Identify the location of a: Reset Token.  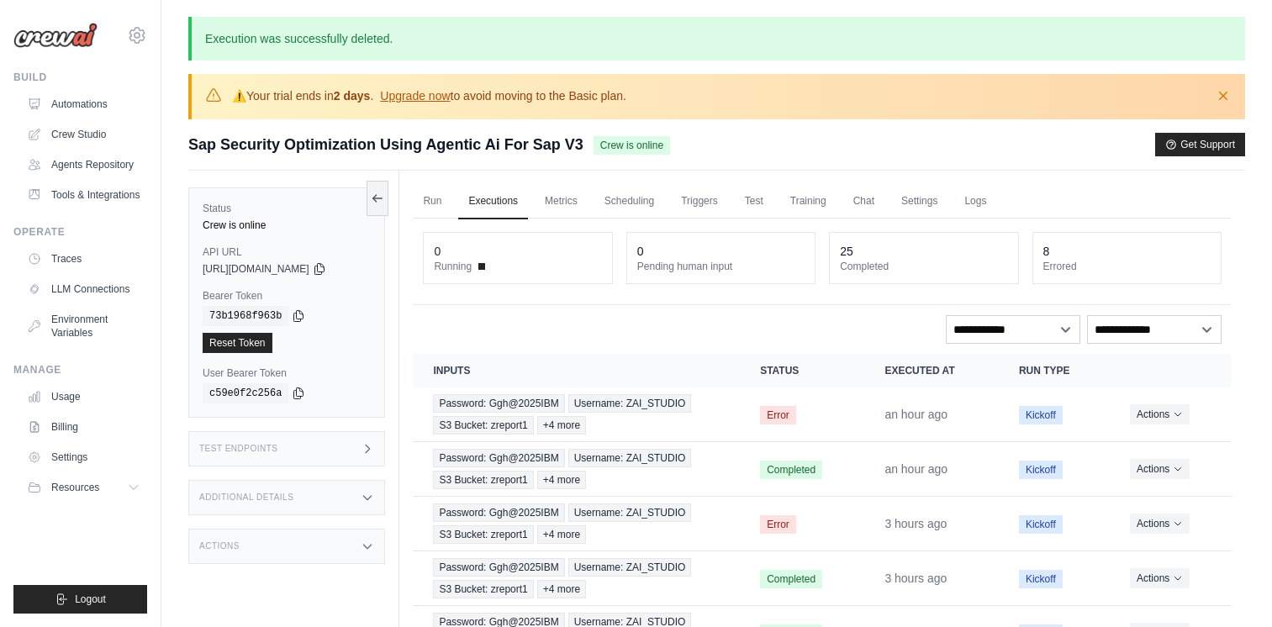
(237, 343).